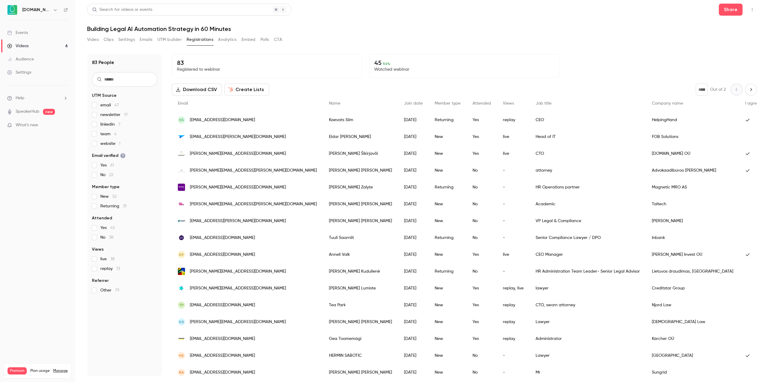 This screenshot has width=769, height=382. I want to click on span: Other, so click(110, 290).